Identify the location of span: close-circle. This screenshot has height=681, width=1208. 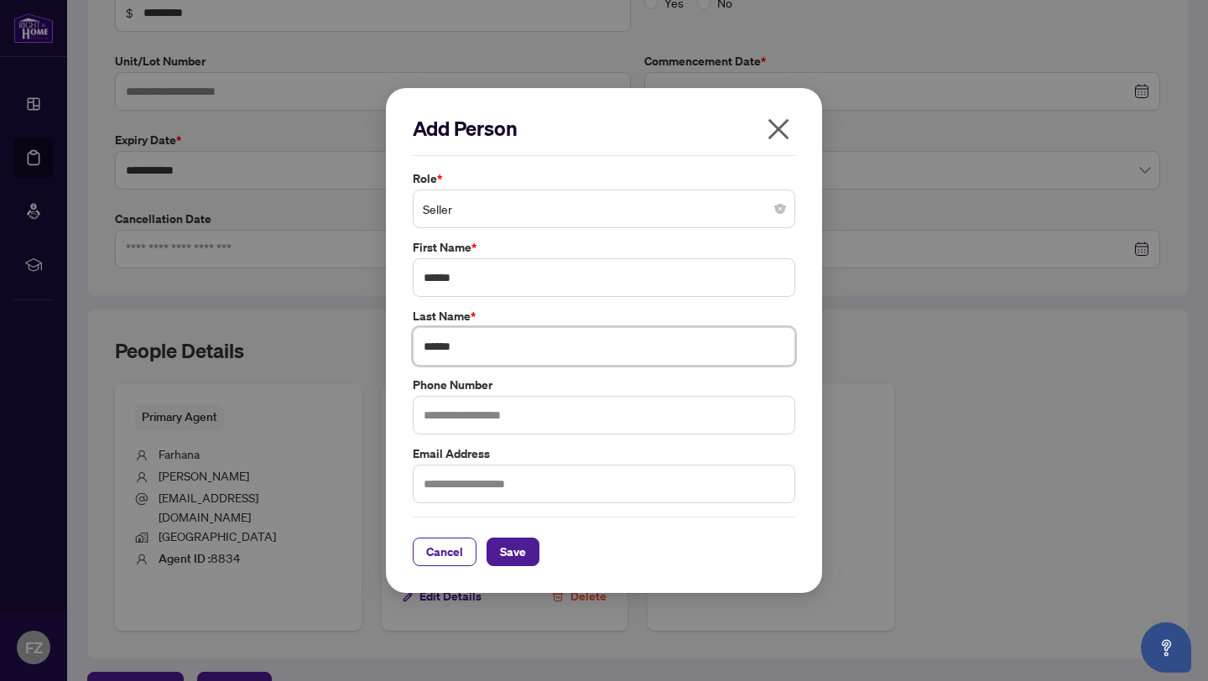
(780, 209).